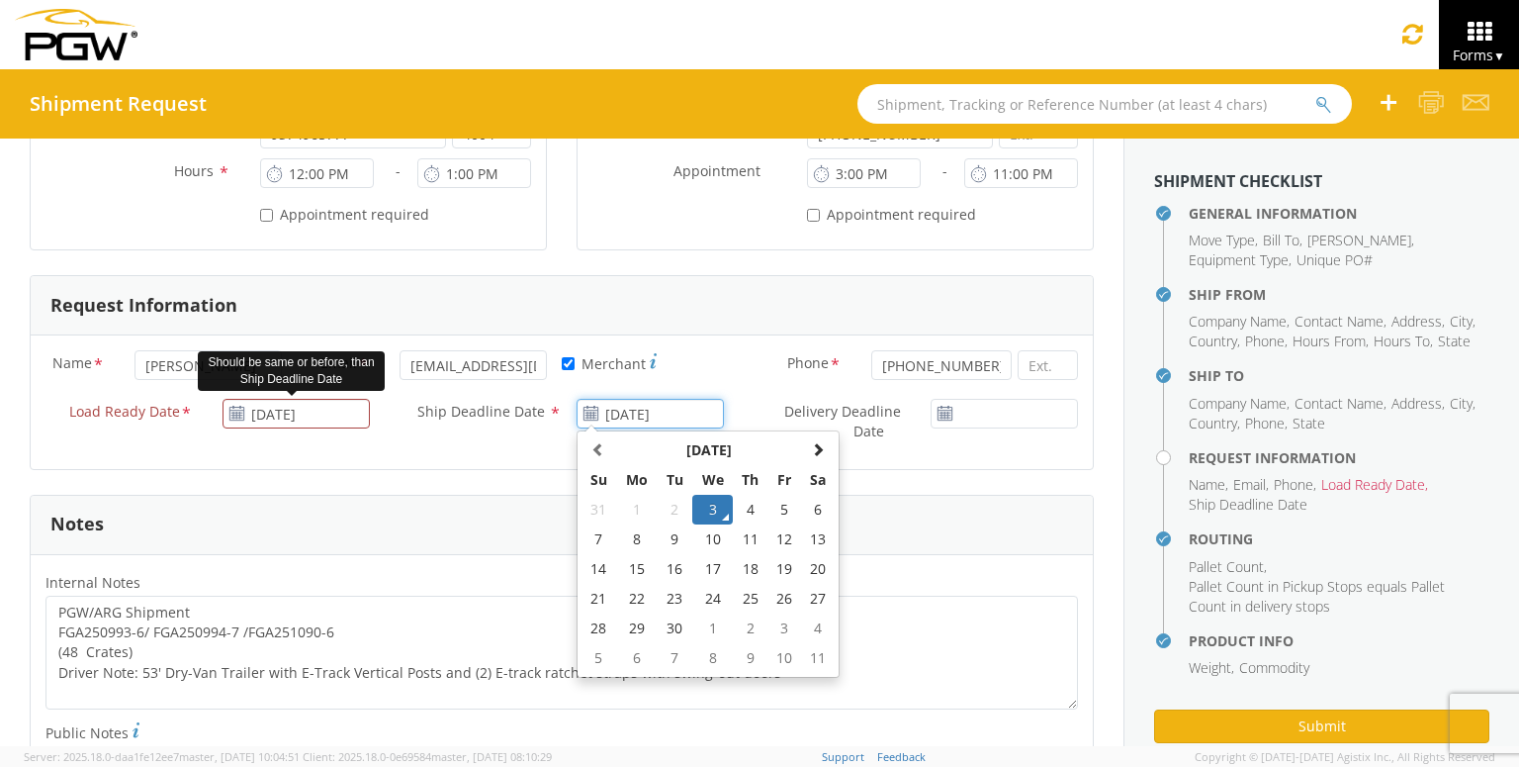 The image size is (1519, 767). I want to click on span: Company Name, so click(1237, 320).